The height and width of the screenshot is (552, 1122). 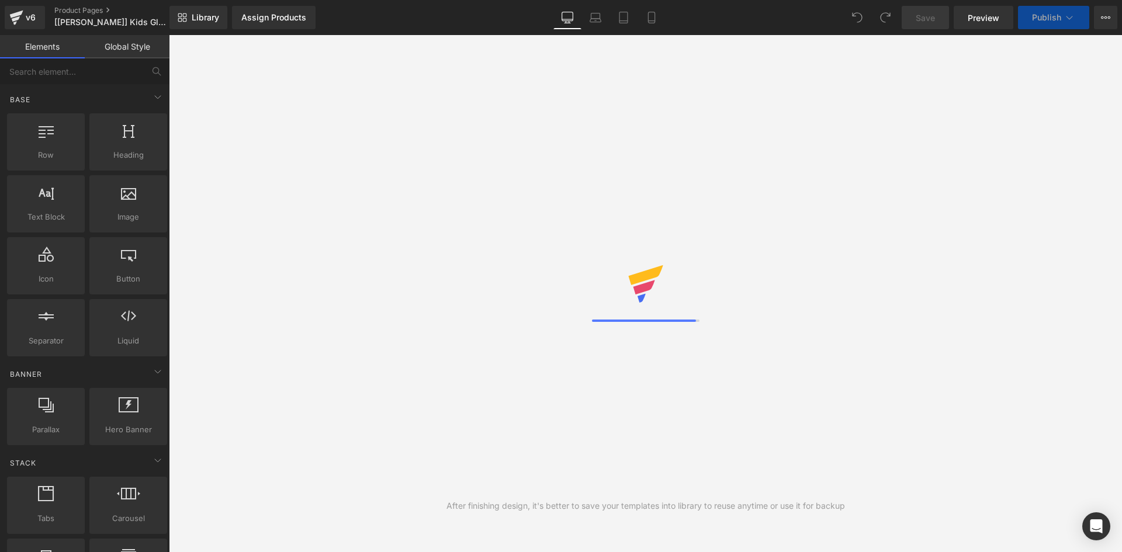 What do you see at coordinates (128, 155) in the screenshot?
I see `span: Heading` at bounding box center [128, 155].